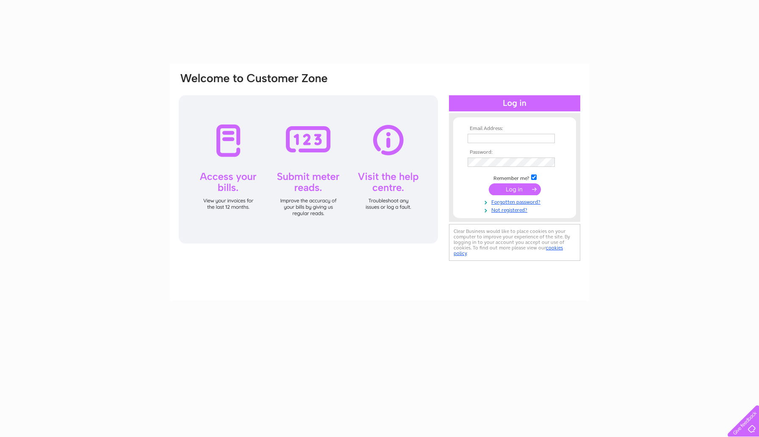 This screenshot has width=759, height=437. Describe the element at coordinates (515, 129) in the screenshot. I see `th: Email Address:` at that location.